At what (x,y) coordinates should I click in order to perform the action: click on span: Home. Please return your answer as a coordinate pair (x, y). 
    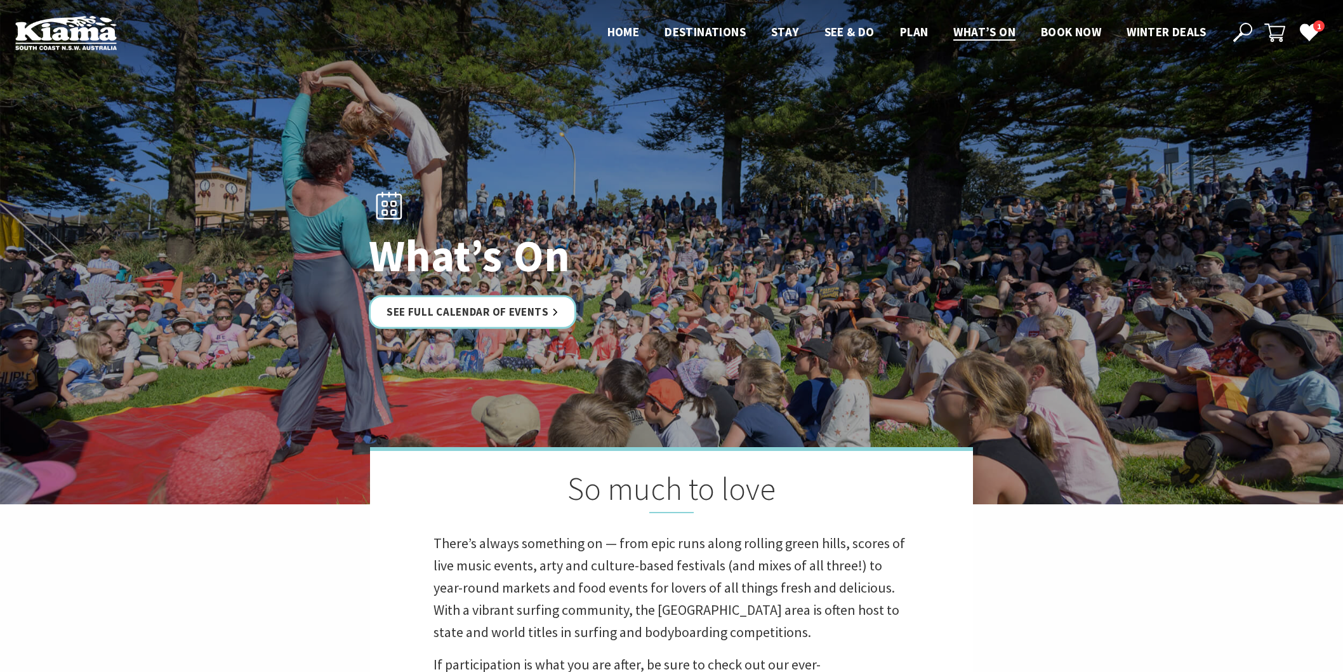
    Looking at the image, I should click on (623, 32).